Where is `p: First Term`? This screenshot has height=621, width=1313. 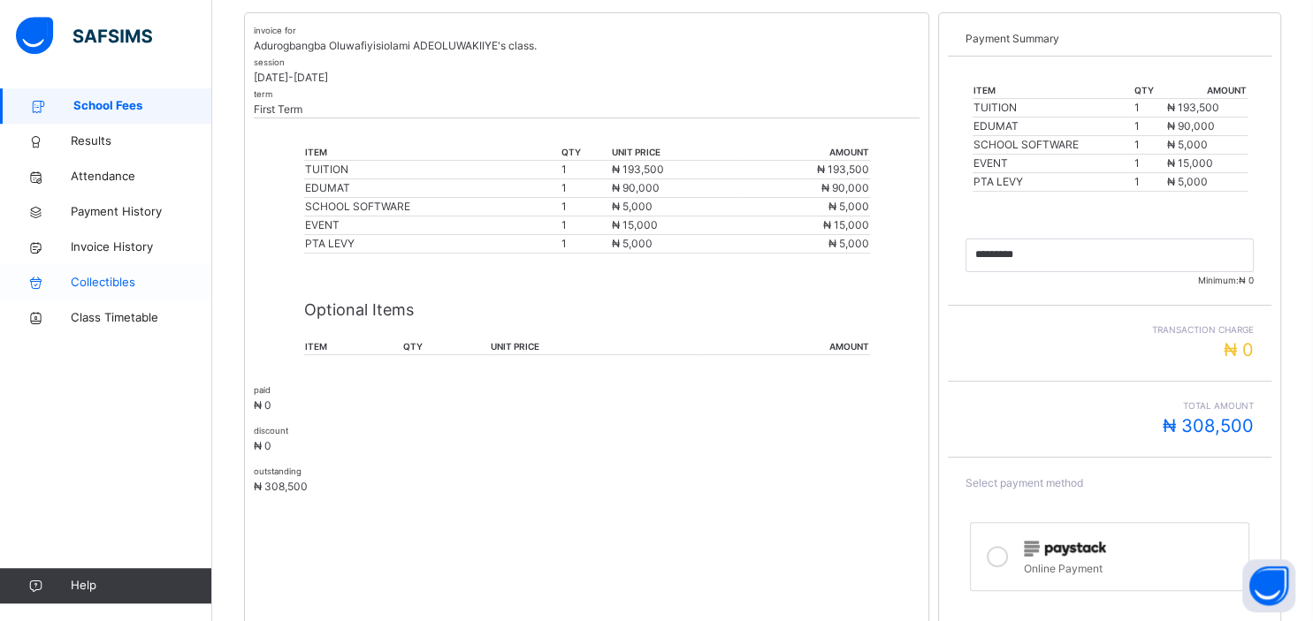 p: First Term is located at coordinates (586, 110).